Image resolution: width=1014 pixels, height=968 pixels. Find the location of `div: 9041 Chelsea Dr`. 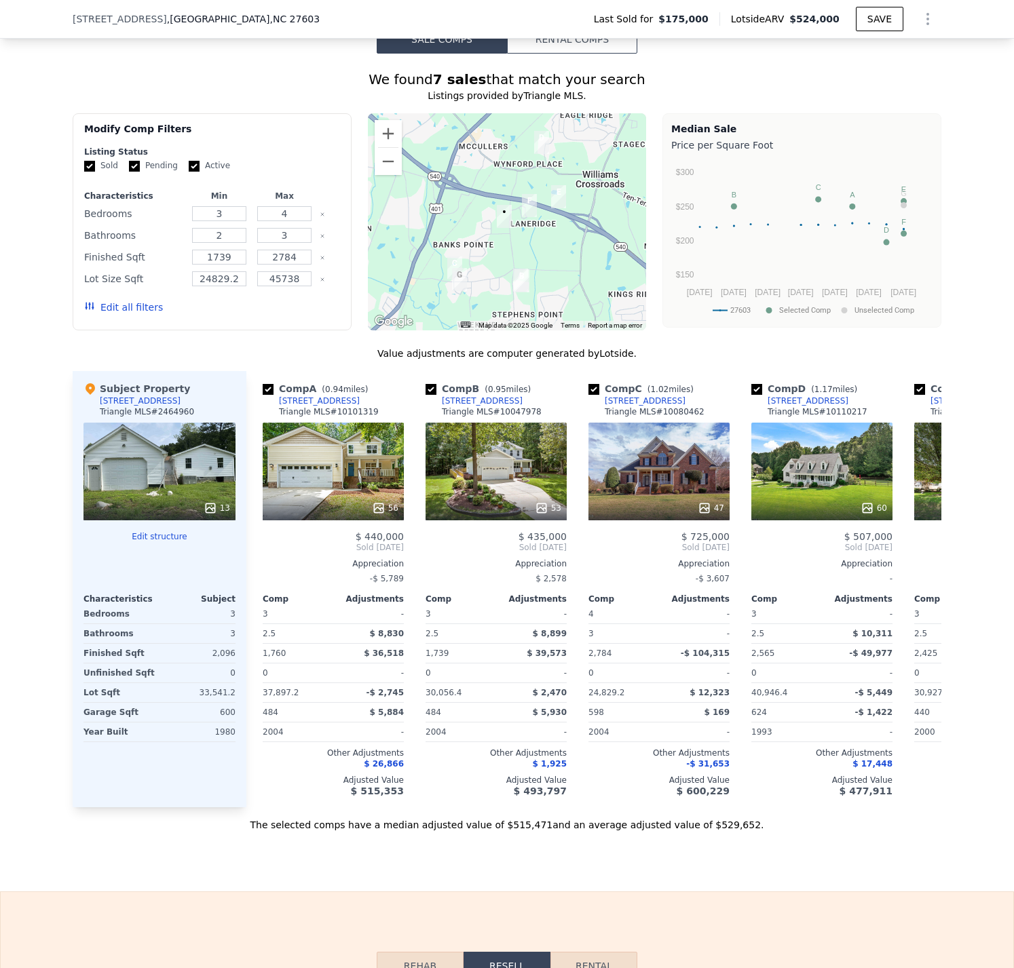

div: 9041 Chelsea Dr is located at coordinates (455, 268).